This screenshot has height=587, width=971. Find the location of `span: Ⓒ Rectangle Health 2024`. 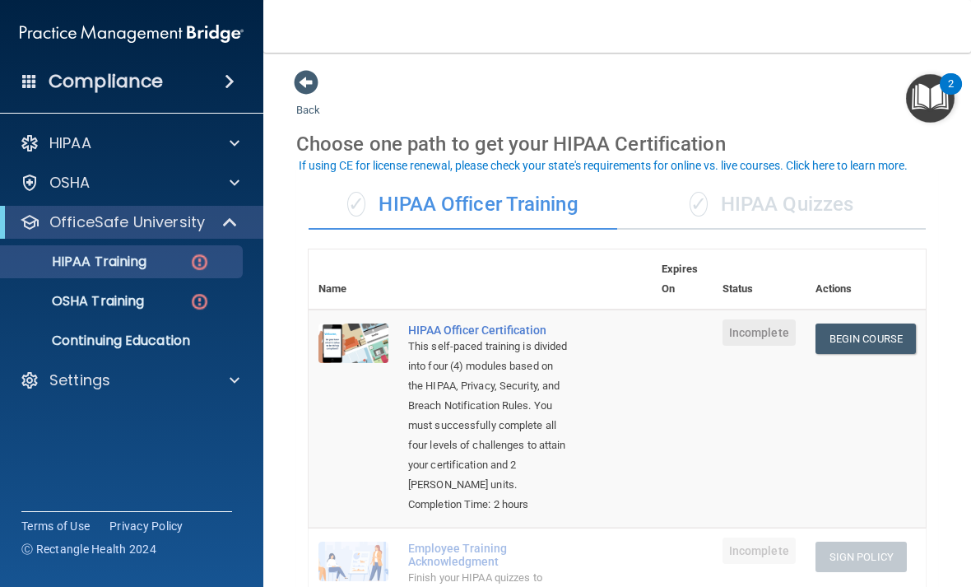

span: Ⓒ Rectangle Health 2024 is located at coordinates (89, 549).